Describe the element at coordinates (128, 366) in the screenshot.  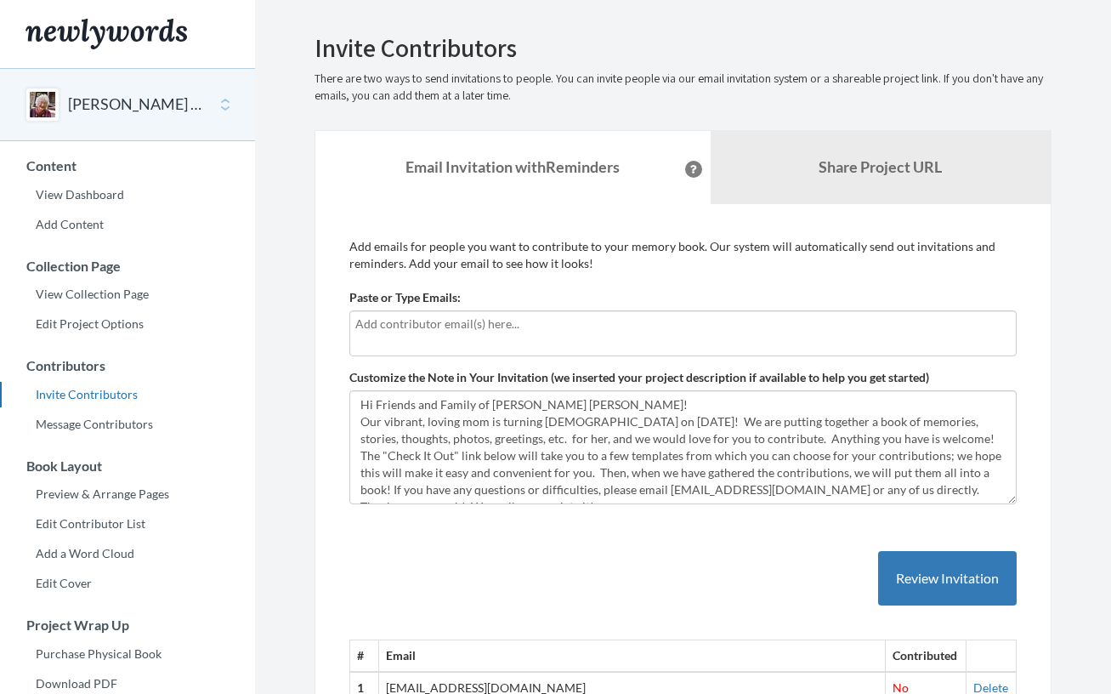
I see `h3: Contributors` at that location.